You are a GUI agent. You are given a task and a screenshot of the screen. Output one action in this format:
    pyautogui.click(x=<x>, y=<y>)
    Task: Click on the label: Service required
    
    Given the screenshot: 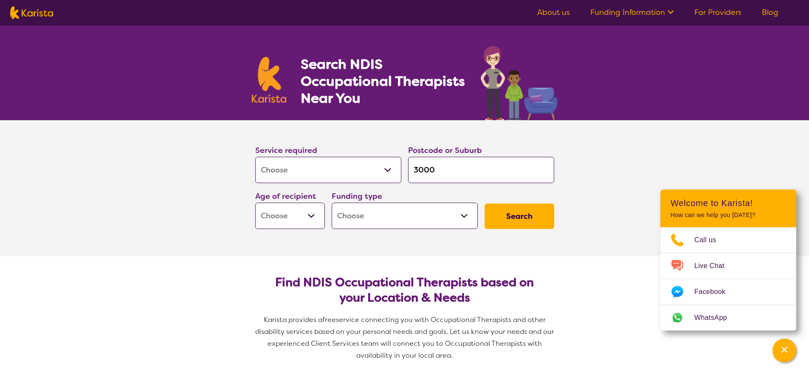 What is the action you would take?
    pyautogui.click(x=286, y=150)
    